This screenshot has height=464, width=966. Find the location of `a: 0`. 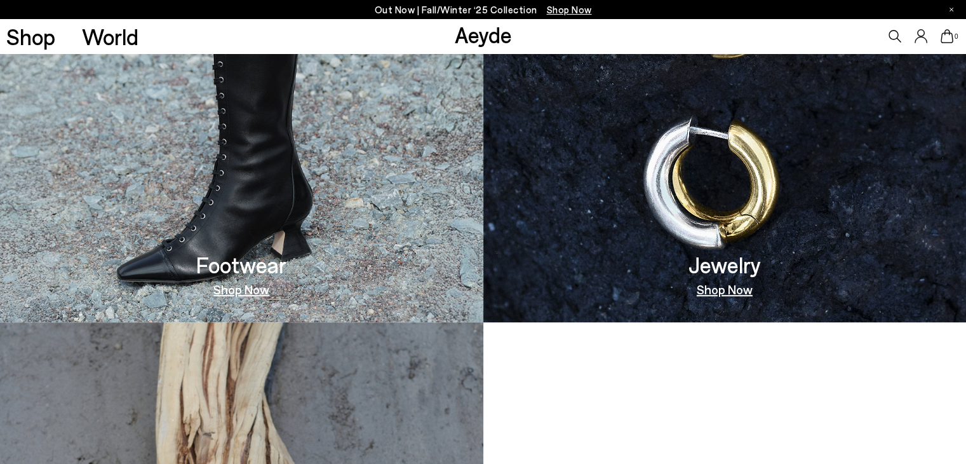

a: 0 is located at coordinates (947, 36).